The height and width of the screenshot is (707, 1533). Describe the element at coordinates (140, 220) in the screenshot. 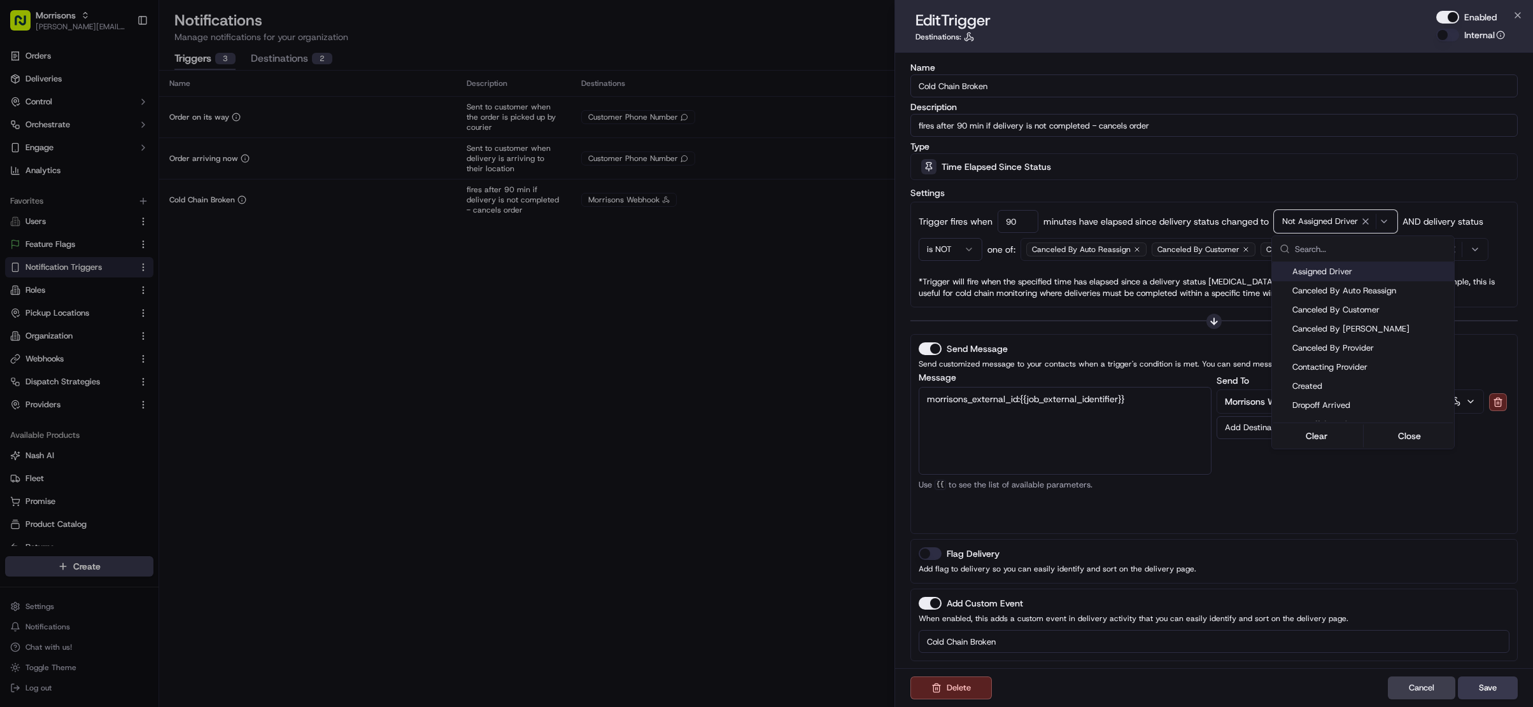

I see `span: Pylon` at that location.